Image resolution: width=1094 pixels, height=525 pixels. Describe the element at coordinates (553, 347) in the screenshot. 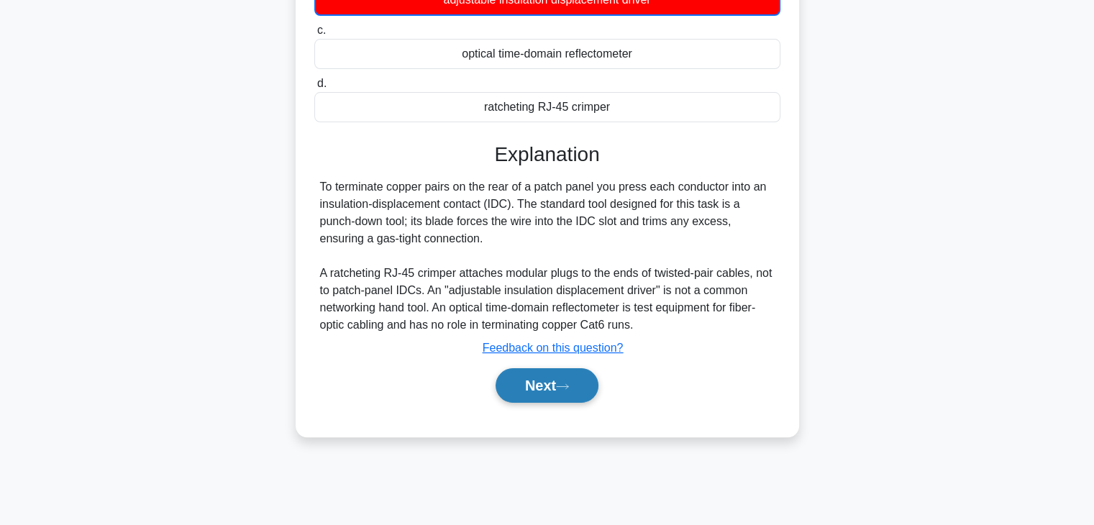

I see `u: Feedback on this question?` at that location.